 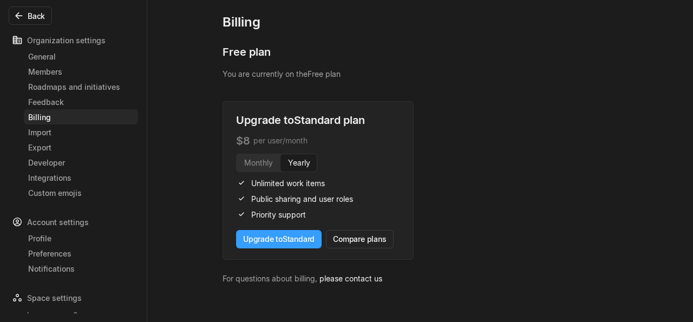 I want to click on div: Space settings, so click(x=73, y=298).